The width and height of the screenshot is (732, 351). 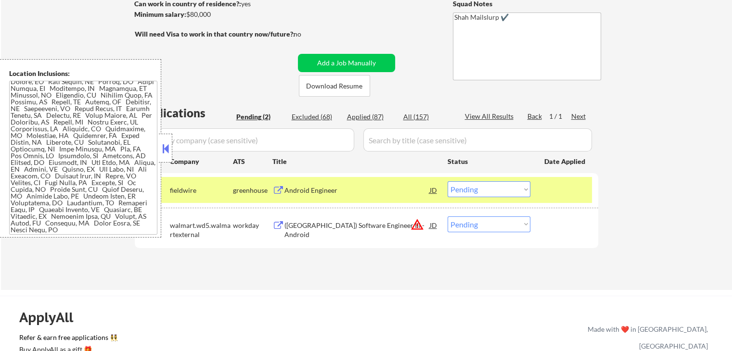 I want to click on a: Refer & earn free applications 👯‍♀️, so click(x=203, y=339).